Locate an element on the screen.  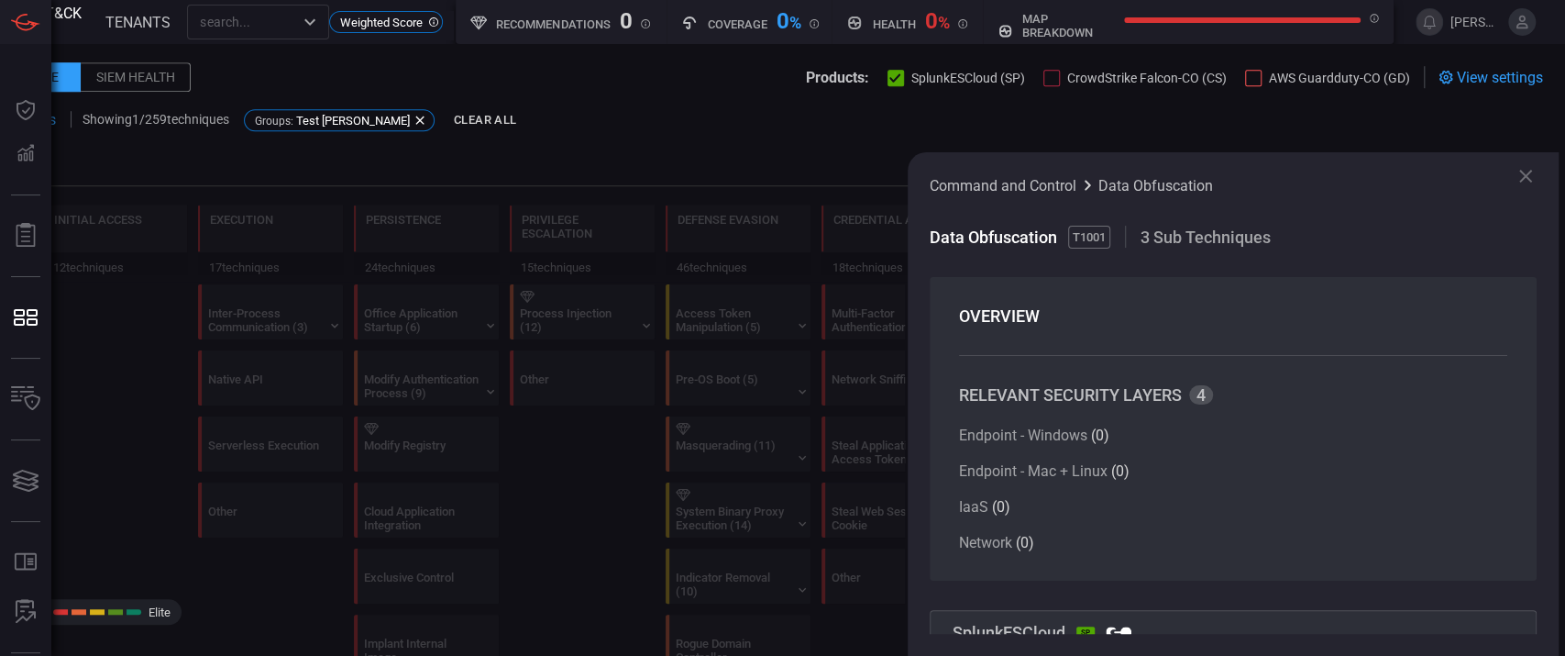
button: CrowdStrike Falcon-CO (CS) is located at coordinates (1135, 77).